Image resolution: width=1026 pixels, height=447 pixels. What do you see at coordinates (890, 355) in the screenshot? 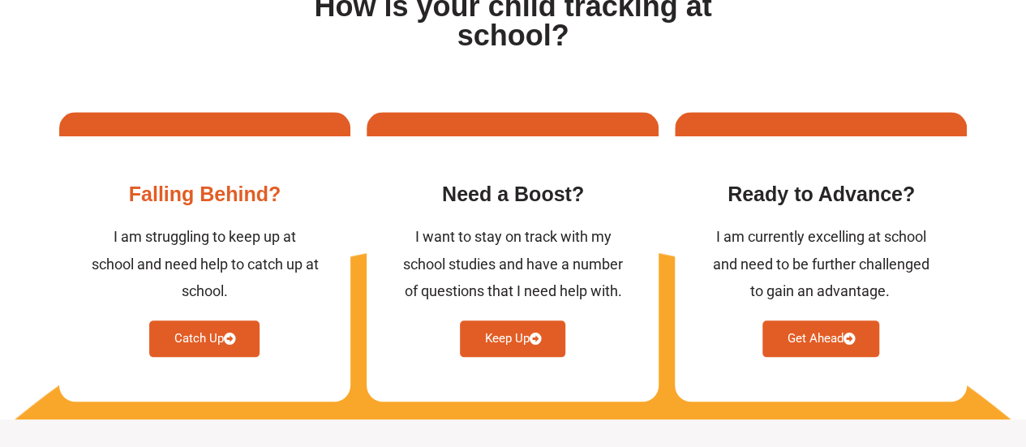
I see `div: Chat Widget` at bounding box center [890, 355].